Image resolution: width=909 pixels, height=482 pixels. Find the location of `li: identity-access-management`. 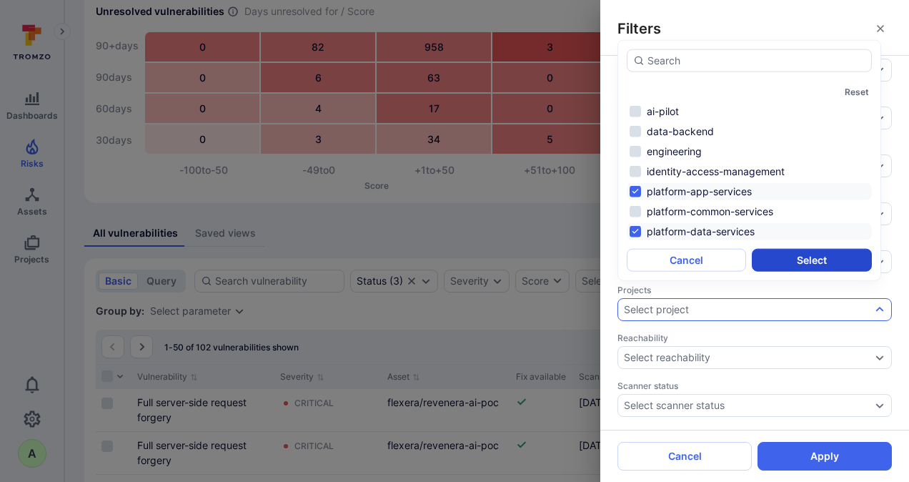

li: identity-access-management is located at coordinates (749, 171).